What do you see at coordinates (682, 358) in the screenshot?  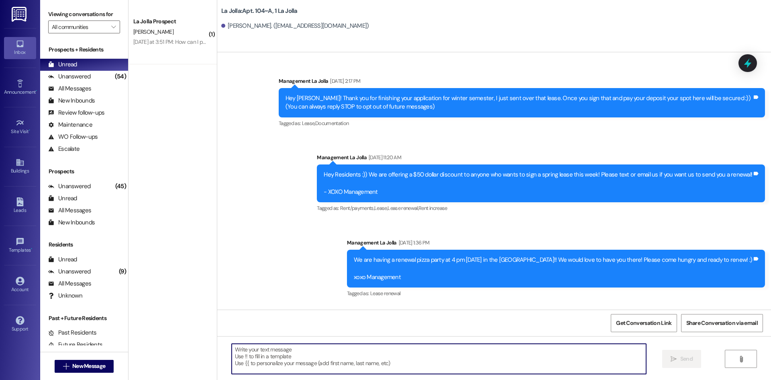 I see `button: Send` at bounding box center [682, 358].